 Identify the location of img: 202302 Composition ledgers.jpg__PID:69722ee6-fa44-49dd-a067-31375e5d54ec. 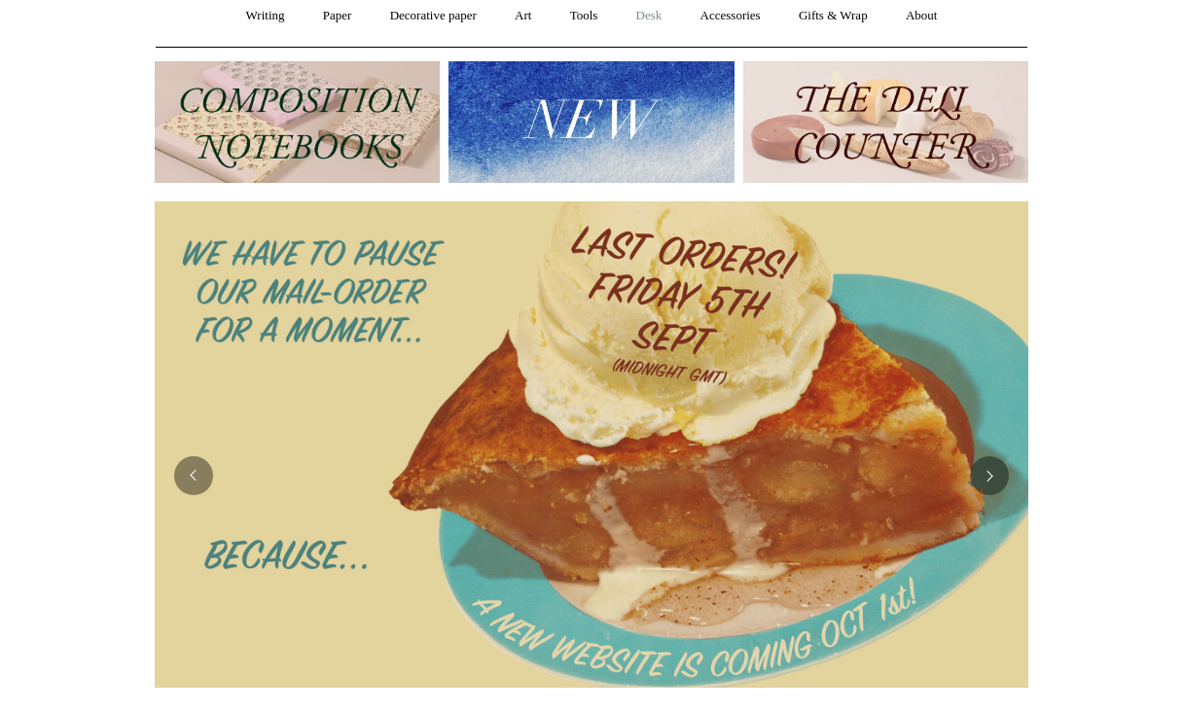
(297, 122).